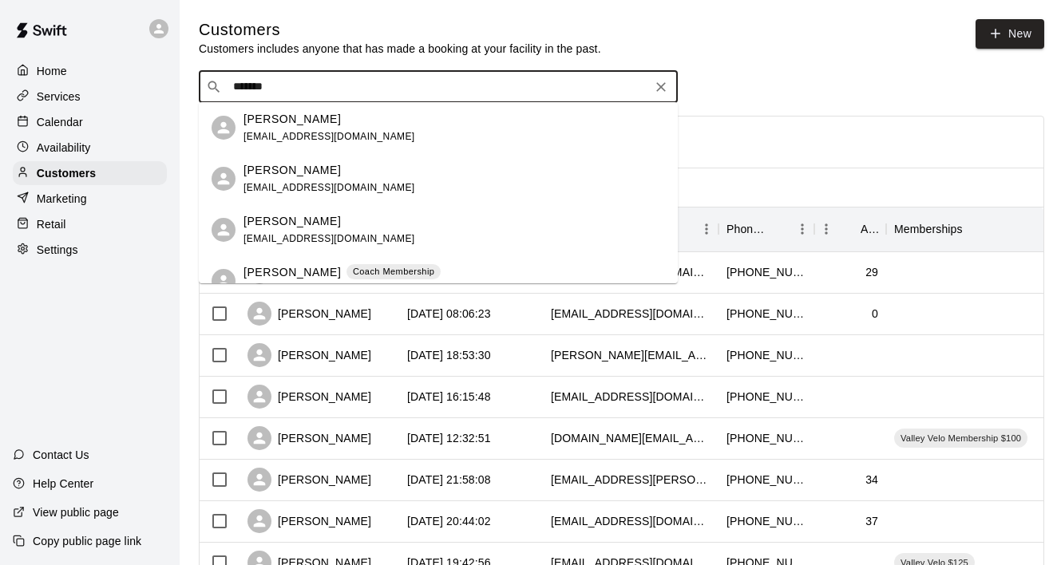  Describe the element at coordinates (449, 355) in the screenshot. I see `div: 2025-10-13 18:53:30` at that location.